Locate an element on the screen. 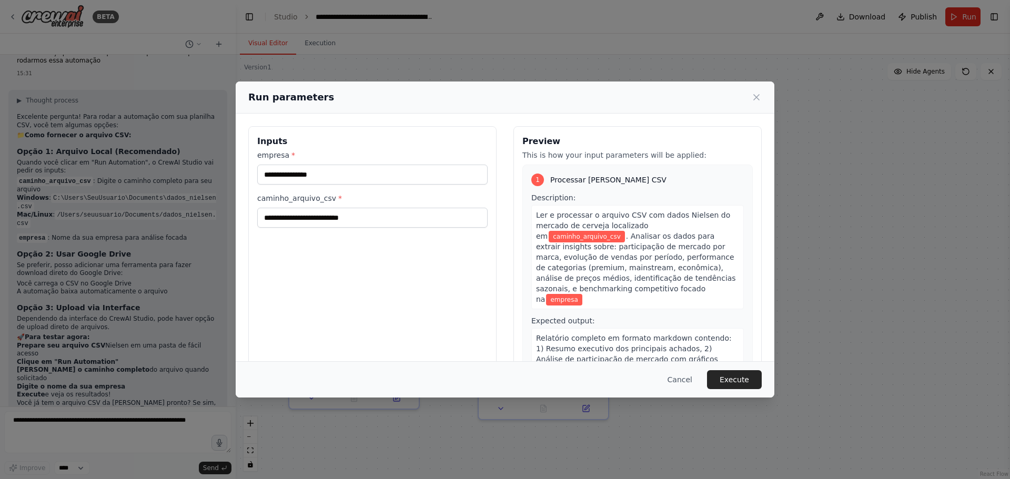  div: 1 is located at coordinates (537, 180).